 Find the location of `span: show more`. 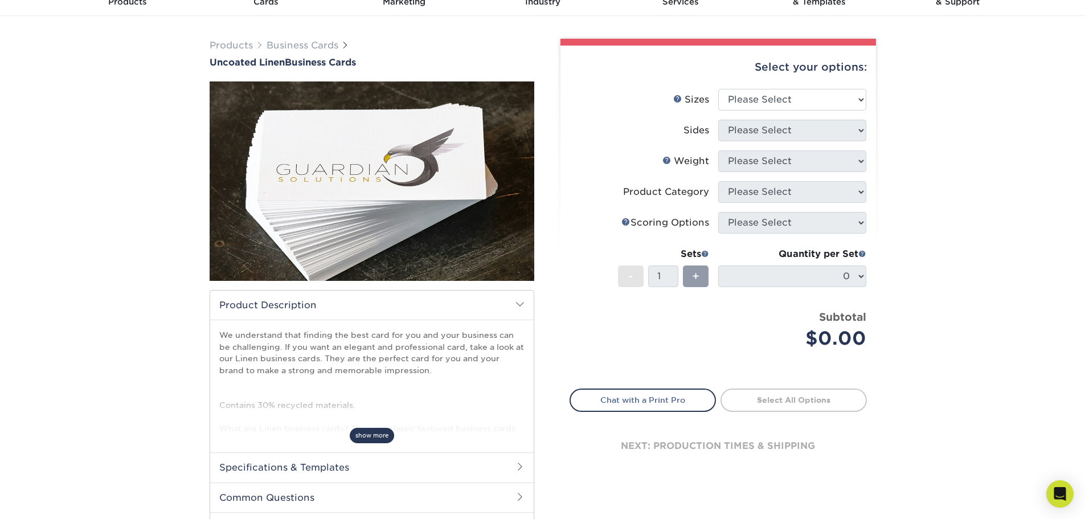

span: show more is located at coordinates (372, 435).